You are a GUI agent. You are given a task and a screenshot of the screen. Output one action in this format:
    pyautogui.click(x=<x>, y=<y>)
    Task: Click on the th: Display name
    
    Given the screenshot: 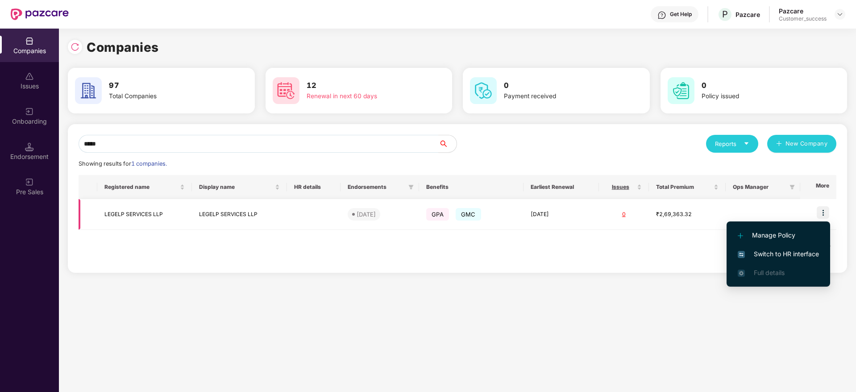 What is the action you would take?
    pyautogui.click(x=239, y=187)
    